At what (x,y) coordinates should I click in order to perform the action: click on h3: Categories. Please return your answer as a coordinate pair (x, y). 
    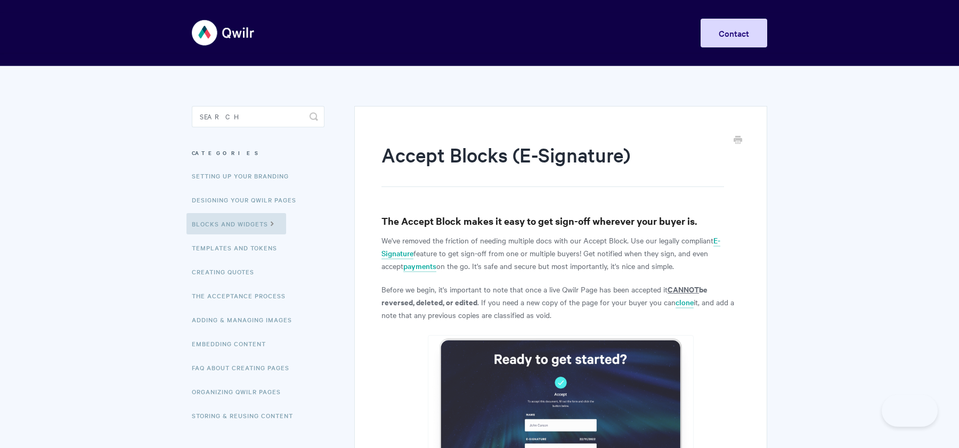
    Looking at the image, I should click on (258, 153).